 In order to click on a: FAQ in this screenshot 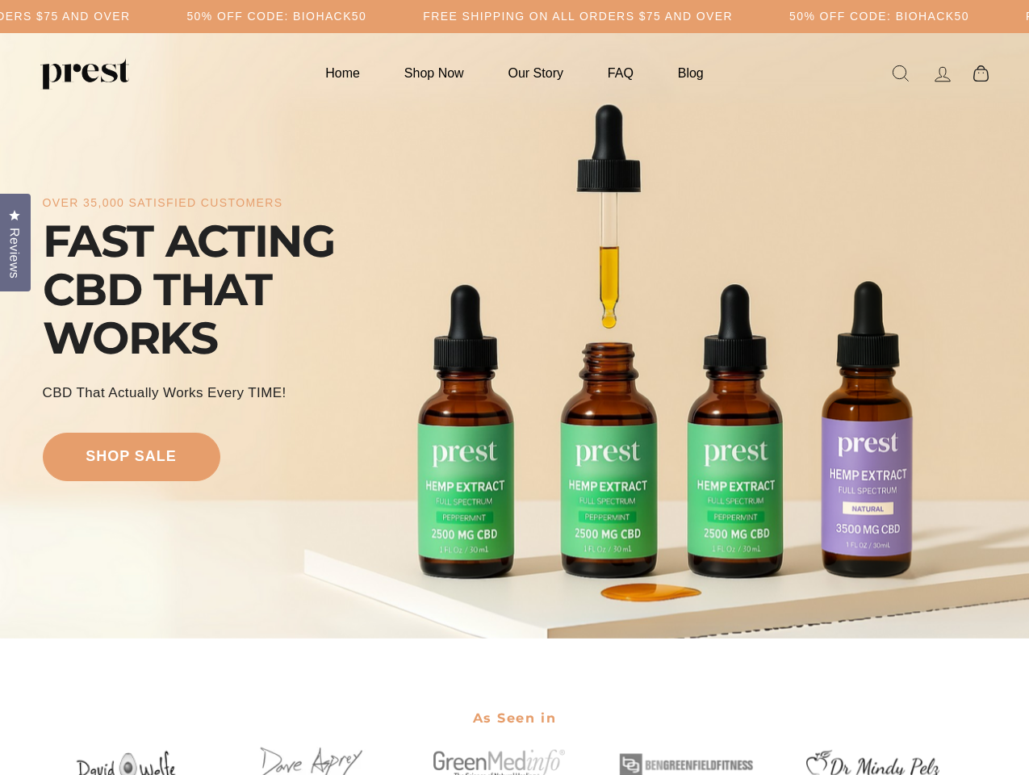, I will do `click(621, 73)`.